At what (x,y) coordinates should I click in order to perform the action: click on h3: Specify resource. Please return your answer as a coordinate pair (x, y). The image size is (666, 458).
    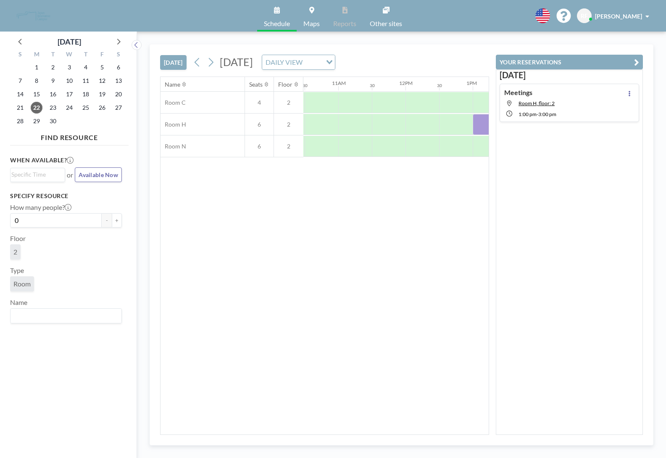
    Looking at the image, I should click on (66, 196).